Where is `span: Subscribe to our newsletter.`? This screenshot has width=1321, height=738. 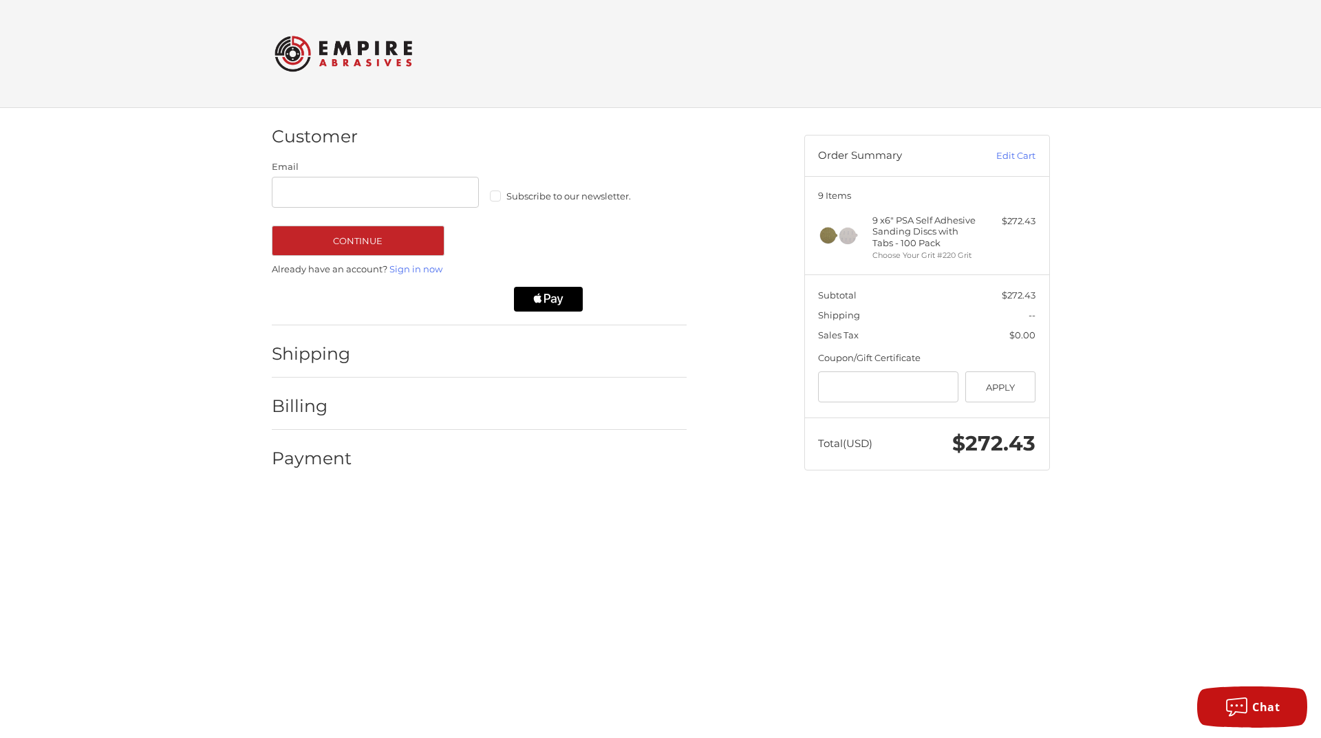
span: Subscribe to our newsletter. is located at coordinates (568, 196).